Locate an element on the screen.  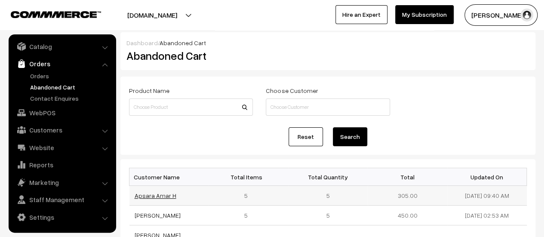
th: Total is located at coordinates (408, 177).